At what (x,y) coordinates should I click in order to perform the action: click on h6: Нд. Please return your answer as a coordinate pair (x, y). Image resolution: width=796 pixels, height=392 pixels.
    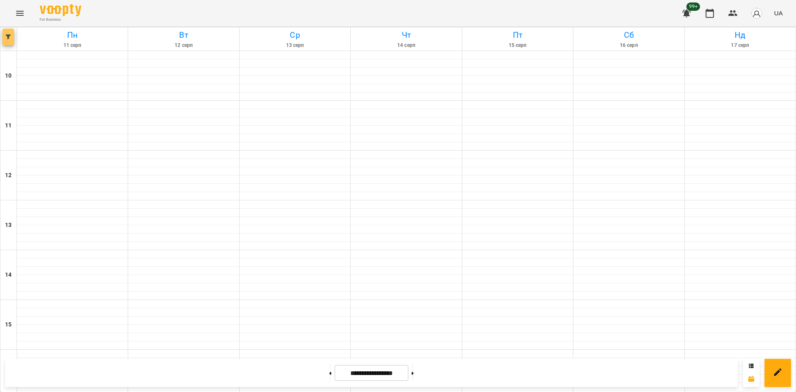
    Looking at the image, I should click on (740, 35).